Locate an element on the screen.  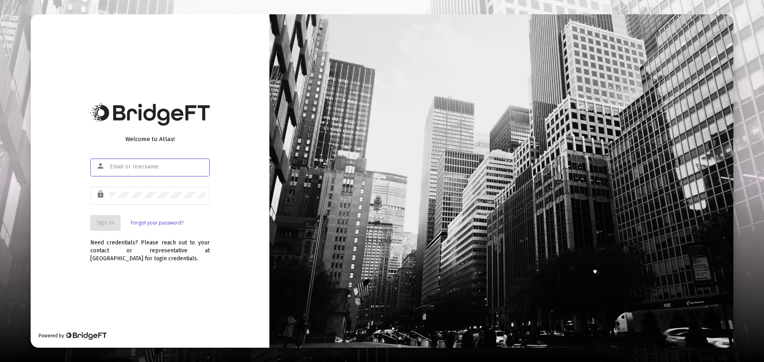
input: Email or Username is located at coordinates (157, 167).